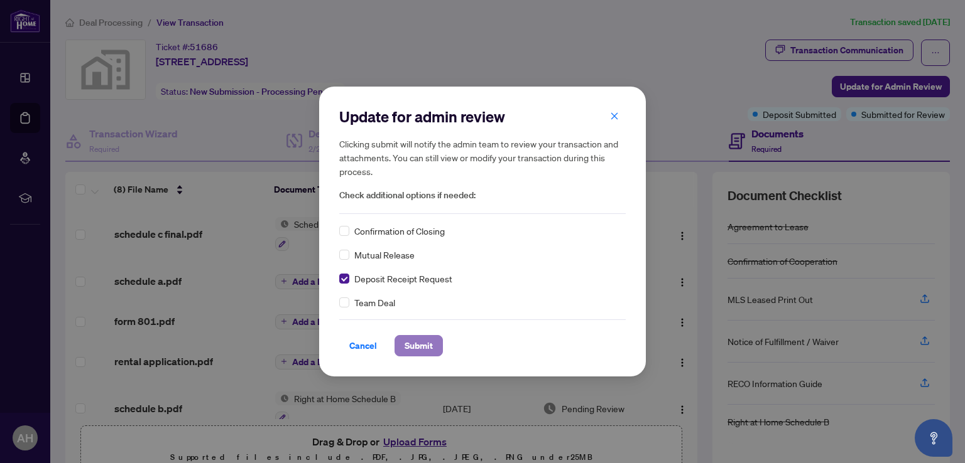  What do you see at coordinates (482, 195) in the screenshot?
I see `span: Check additional options if needed:` at bounding box center [482, 195].